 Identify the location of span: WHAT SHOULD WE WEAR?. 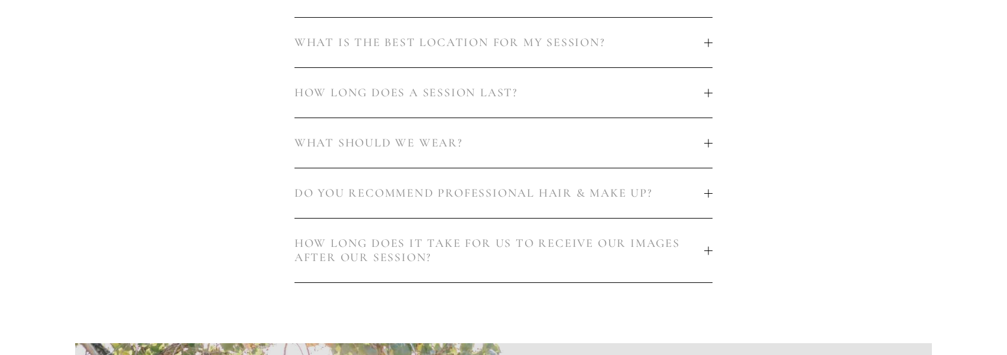
(499, 143).